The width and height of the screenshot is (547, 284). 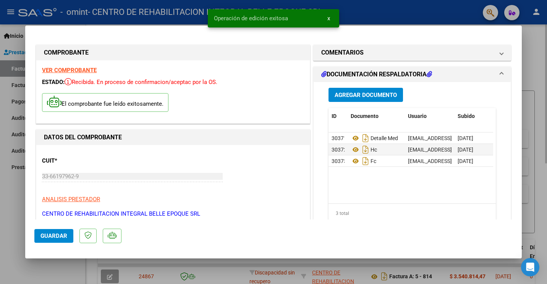 I want to click on datatable-header-cell: Subido, so click(x=474, y=116).